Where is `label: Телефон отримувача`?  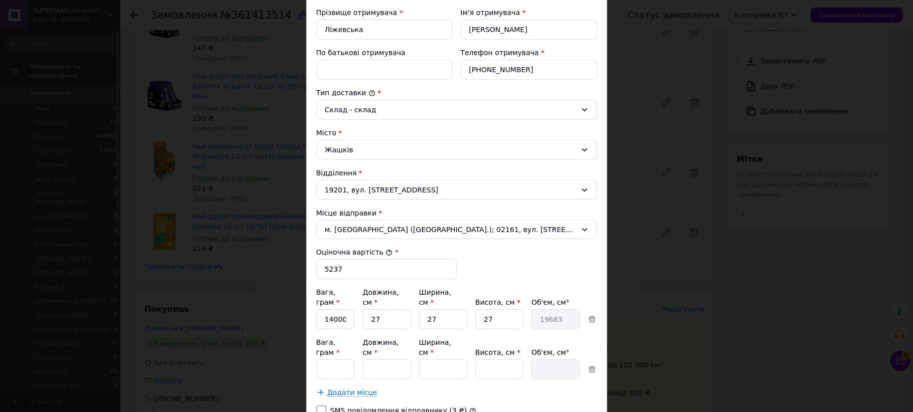 label: Телефон отримувача is located at coordinates (500, 53).